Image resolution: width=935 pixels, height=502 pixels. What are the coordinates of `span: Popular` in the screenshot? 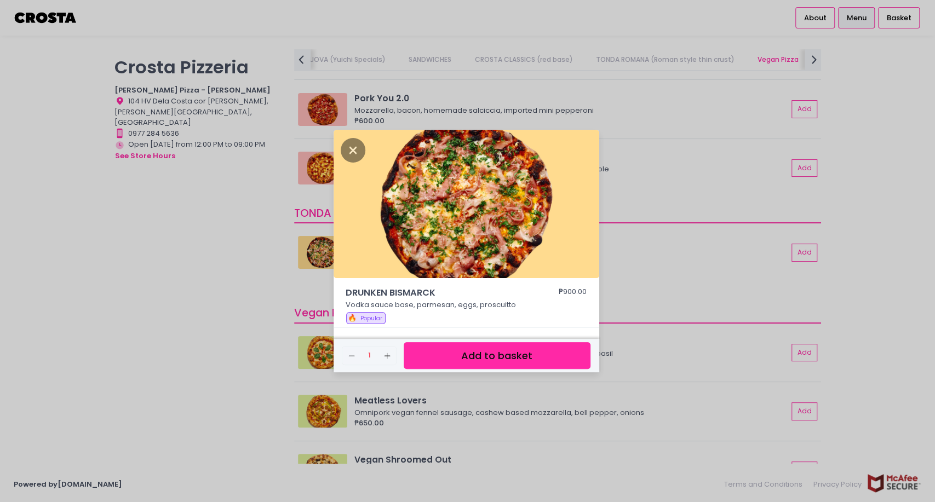 It's located at (371, 318).